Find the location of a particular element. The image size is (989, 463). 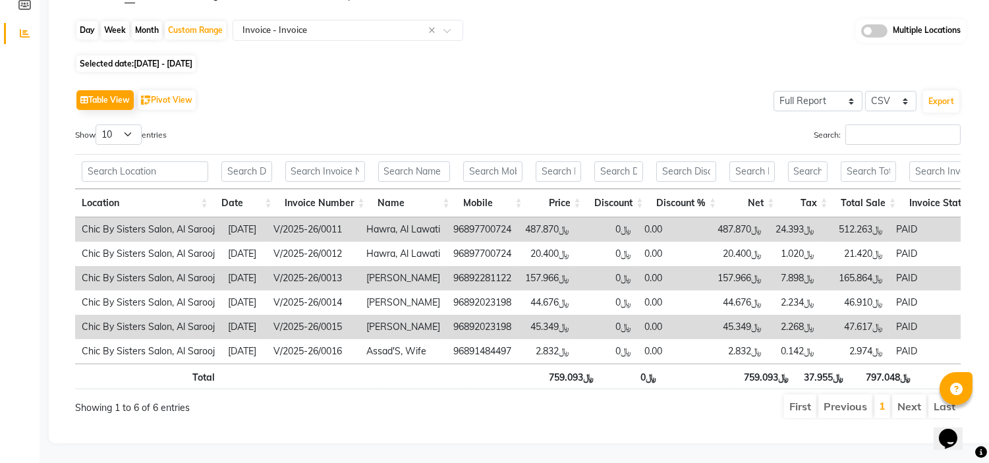

td: ﷼2.268 is located at coordinates (795, 327).